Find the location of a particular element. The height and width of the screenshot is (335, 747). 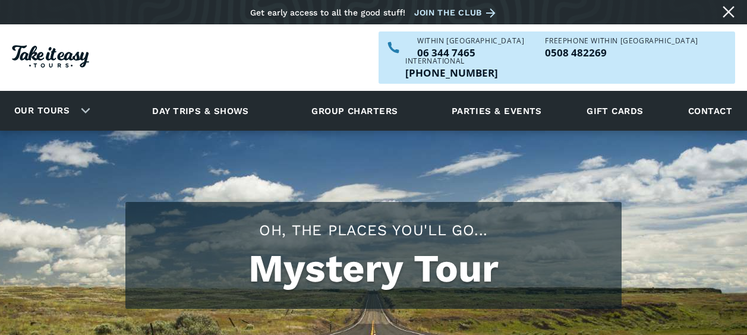

a: Our tours is located at coordinates (42, 111).